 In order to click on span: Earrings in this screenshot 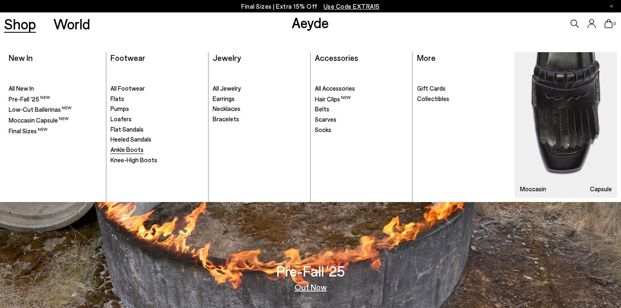, I will do `click(224, 99)`.